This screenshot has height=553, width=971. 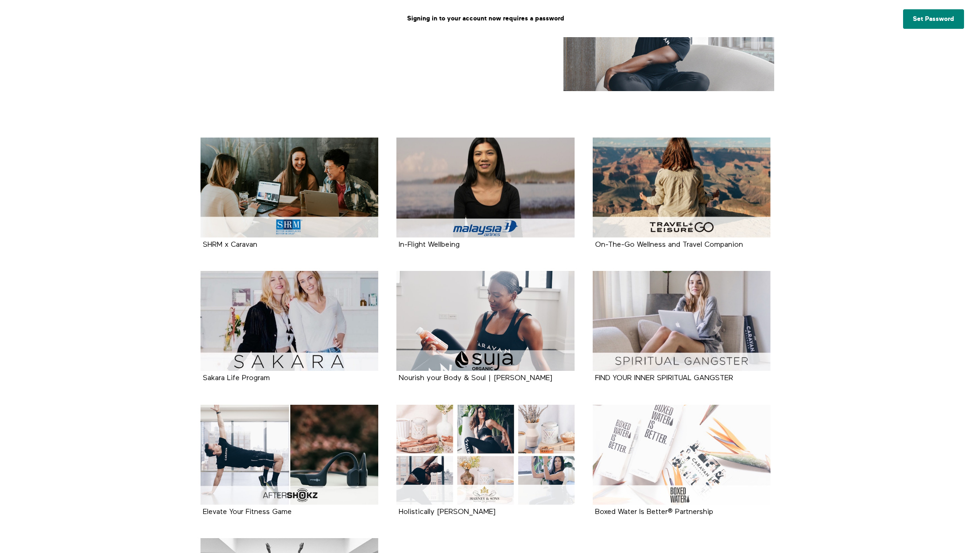 What do you see at coordinates (236, 379) in the screenshot?
I see `strong: Sakara Life Program` at bounding box center [236, 379].